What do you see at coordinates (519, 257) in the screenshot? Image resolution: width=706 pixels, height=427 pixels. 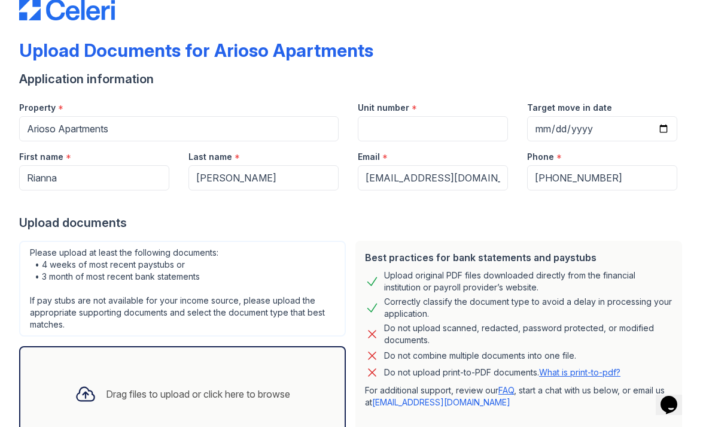 I see `div: Best practices for bank statements and paystubs` at bounding box center [519, 257].